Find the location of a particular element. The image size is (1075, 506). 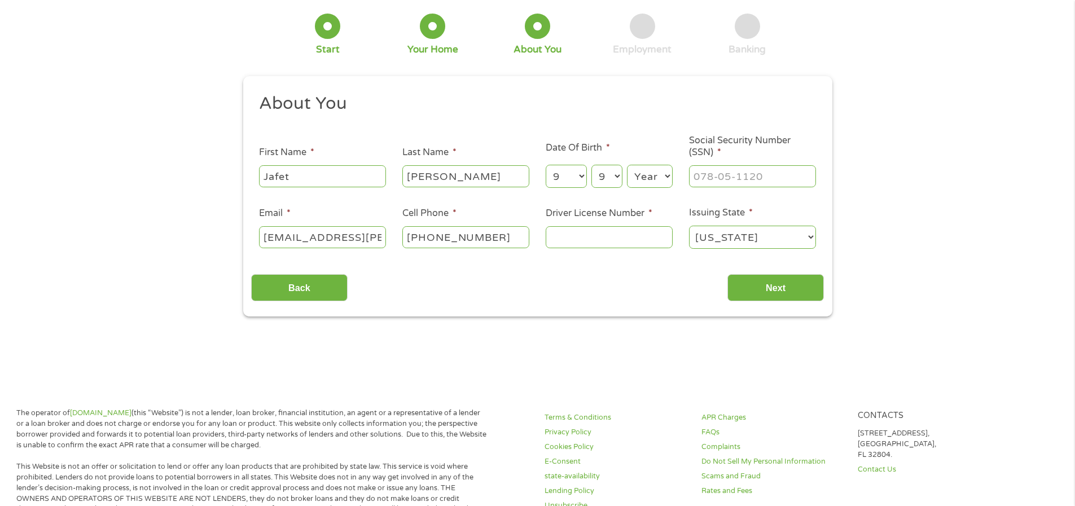

input: 078-05-1120 is located at coordinates (752, 176).